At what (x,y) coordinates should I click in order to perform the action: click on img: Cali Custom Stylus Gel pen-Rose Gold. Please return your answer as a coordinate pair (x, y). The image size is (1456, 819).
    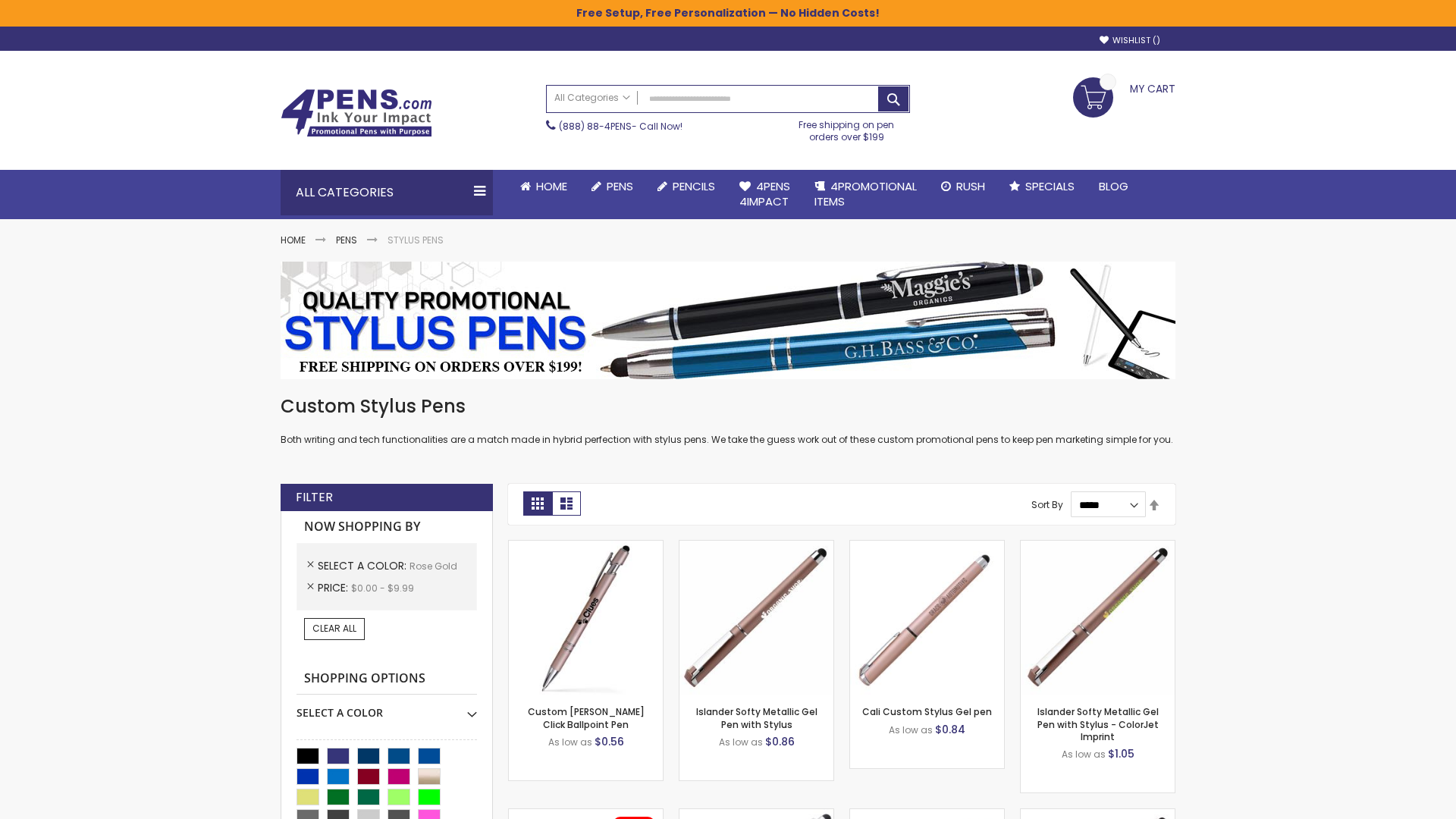
    Looking at the image, I should click on (927, 617).